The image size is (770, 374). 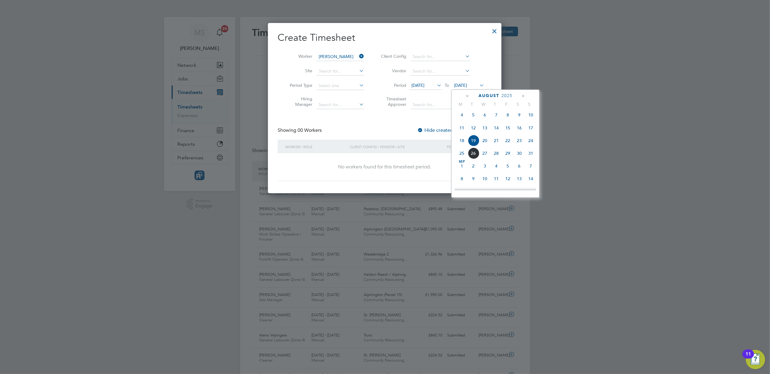 What do you see at coordinates (485, 153) in the screenshot?
I see `span: 27` at bounding box center [485, 153].